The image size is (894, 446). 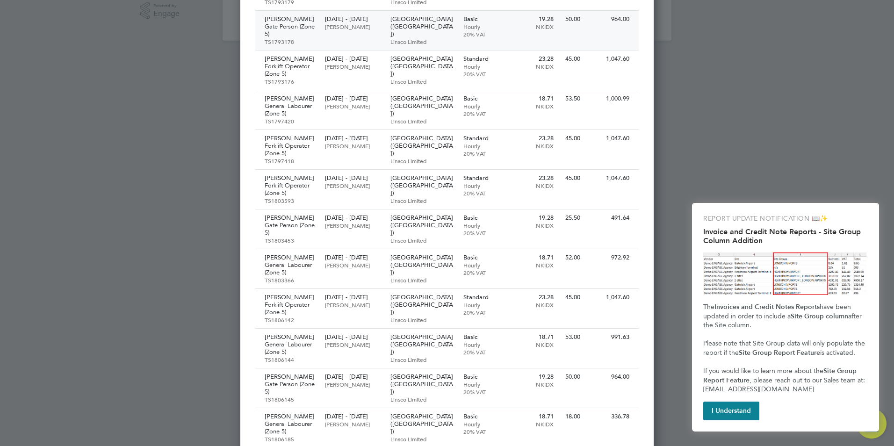 What do you see at coordinates (609, 99) in the screenshot?
I see `p: 1,000.99` at bounding box center [609, 99].